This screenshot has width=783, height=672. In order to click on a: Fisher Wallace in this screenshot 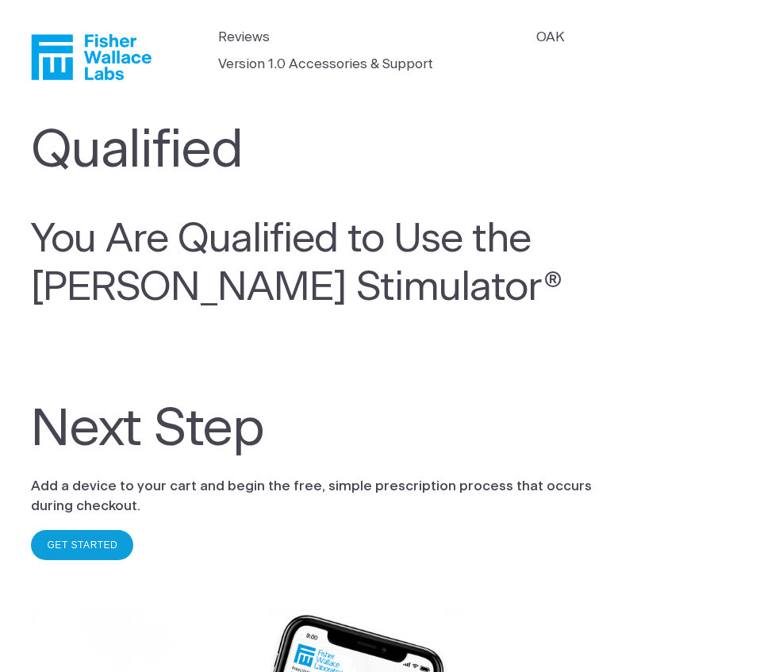, I will do `click(91, 57)`.